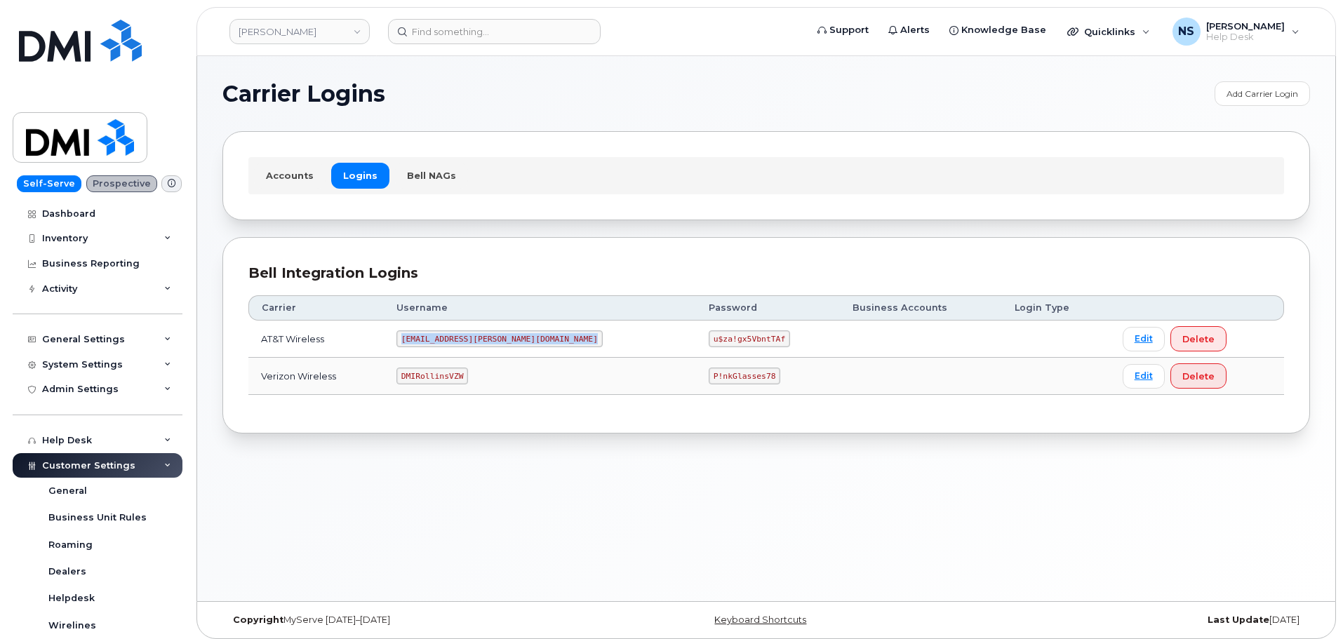 The image size is (1343, 639). Describe the element at coordinates (539, 308) in the screenshot. I see `th: Username` at that location.